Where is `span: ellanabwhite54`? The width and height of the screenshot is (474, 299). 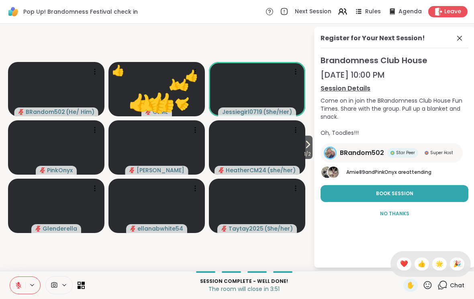 span: ellanabwhite54 is located at coordinates (160, 228).